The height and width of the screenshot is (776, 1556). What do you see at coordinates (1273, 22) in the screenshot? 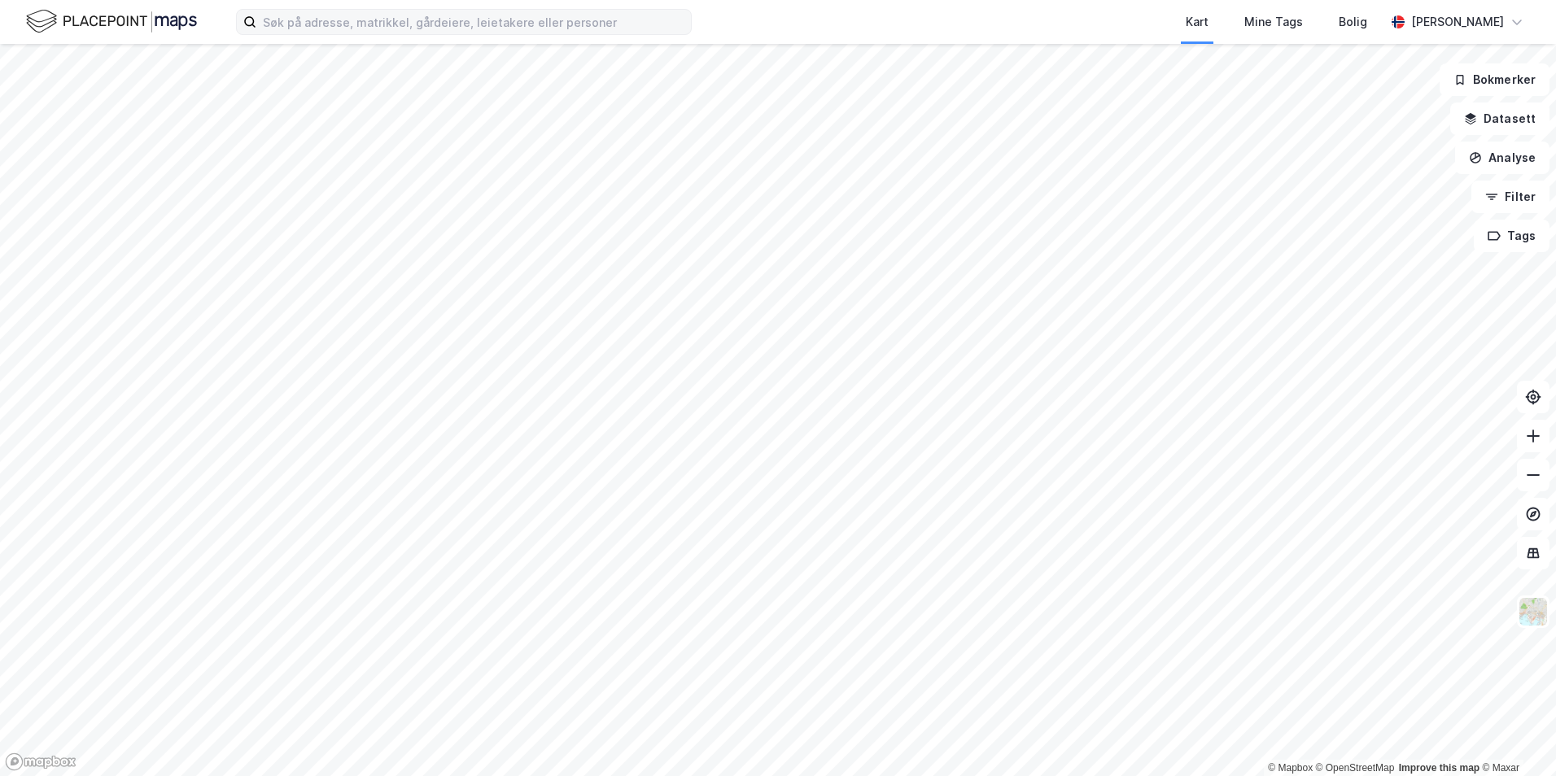
I see `div: Mine Tags` at bounding box center [1273, 22].